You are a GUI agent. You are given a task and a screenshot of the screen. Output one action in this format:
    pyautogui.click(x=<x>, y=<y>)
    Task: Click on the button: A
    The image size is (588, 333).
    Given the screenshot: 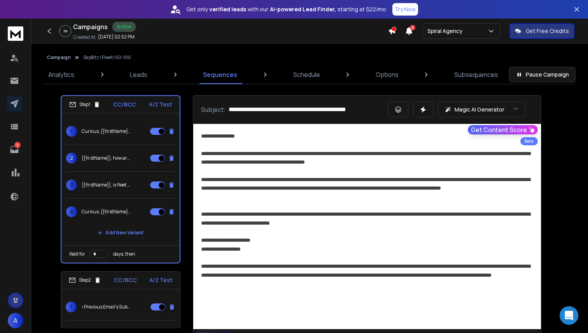 What is the action you would take?
    pyautogui.click(x=16, y=321)
    